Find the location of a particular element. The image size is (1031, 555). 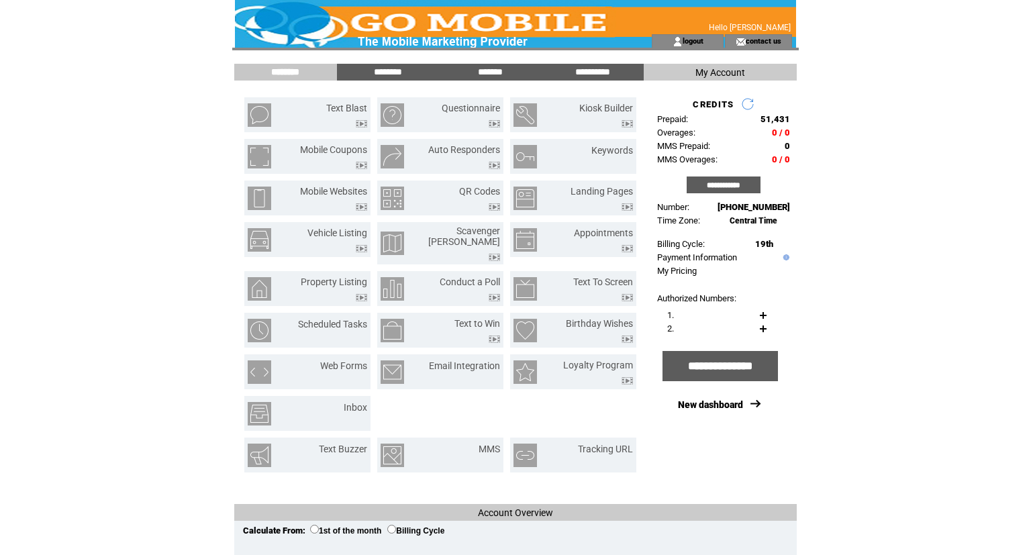

a: New dashboard is located at coordinates (710, 405).